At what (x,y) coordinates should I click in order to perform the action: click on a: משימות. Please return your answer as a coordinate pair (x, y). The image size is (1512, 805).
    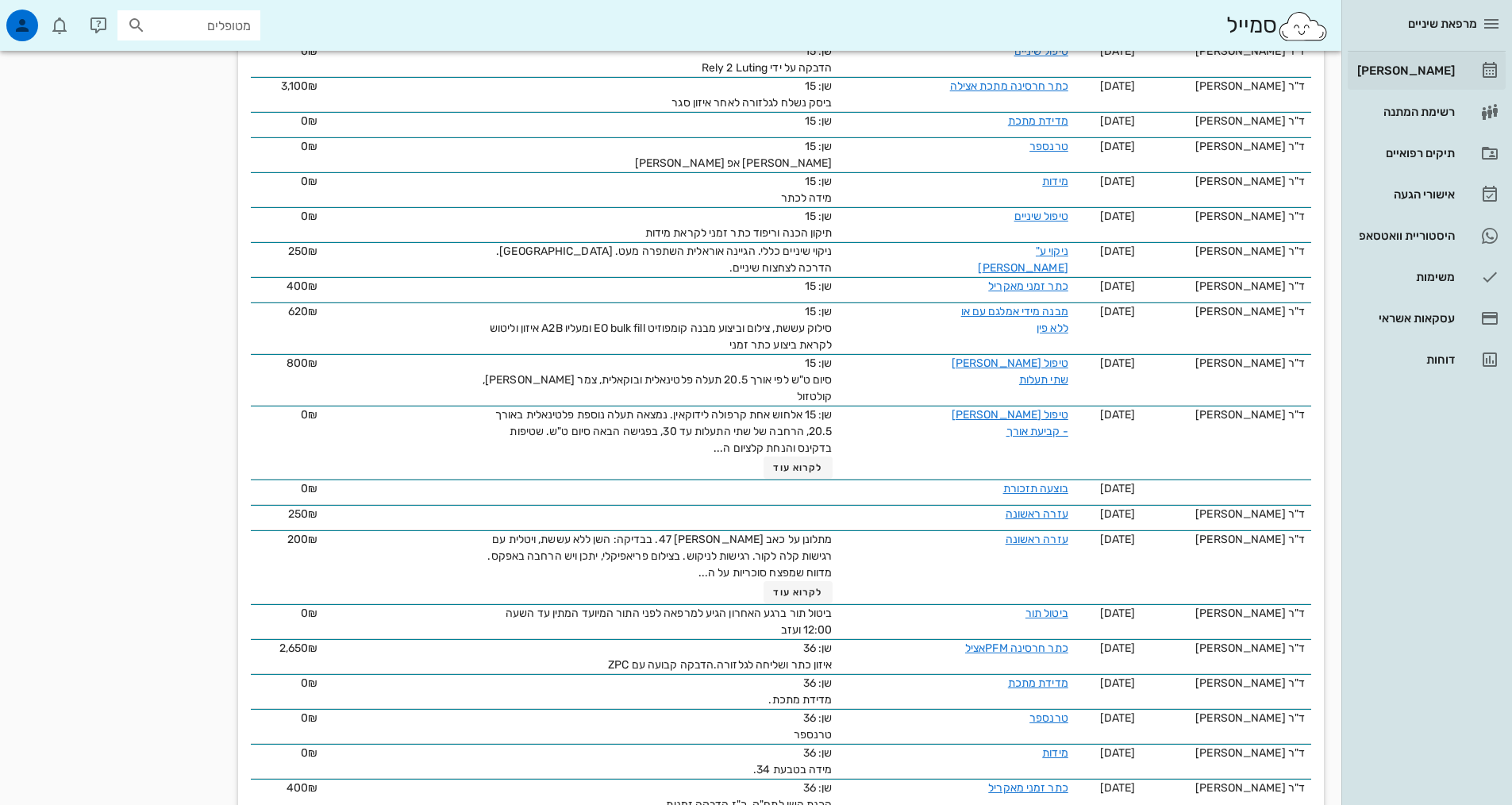
    Looking at the image, I should click on (1426, 277).